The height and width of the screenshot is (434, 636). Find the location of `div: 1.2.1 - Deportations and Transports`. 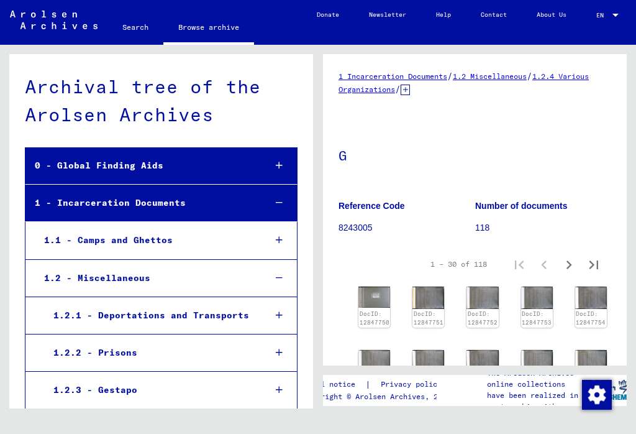

div: 1.2.1 - Deportations and Transports is located at coordinates (150, 315).